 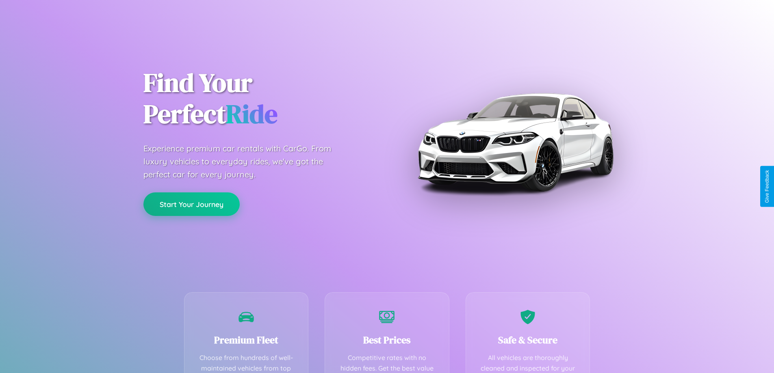 I want to click on p: Experience premium car rentals with CarGo. From luxury vehicles to everyday rides, we've got the ..., so click(x=245, y=162).